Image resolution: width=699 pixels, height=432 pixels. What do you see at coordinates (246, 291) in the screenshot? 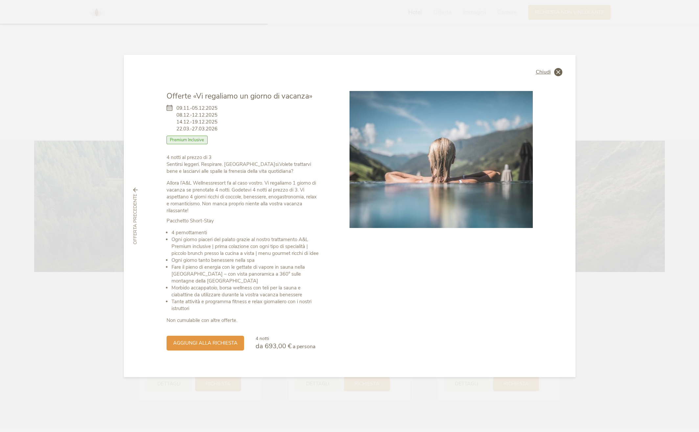
I see `li: Morbido accappatoio, borsa wellness con teli per la sauna e ciabattine da utilizzare durante la v...` at bounding box center [246, 291].